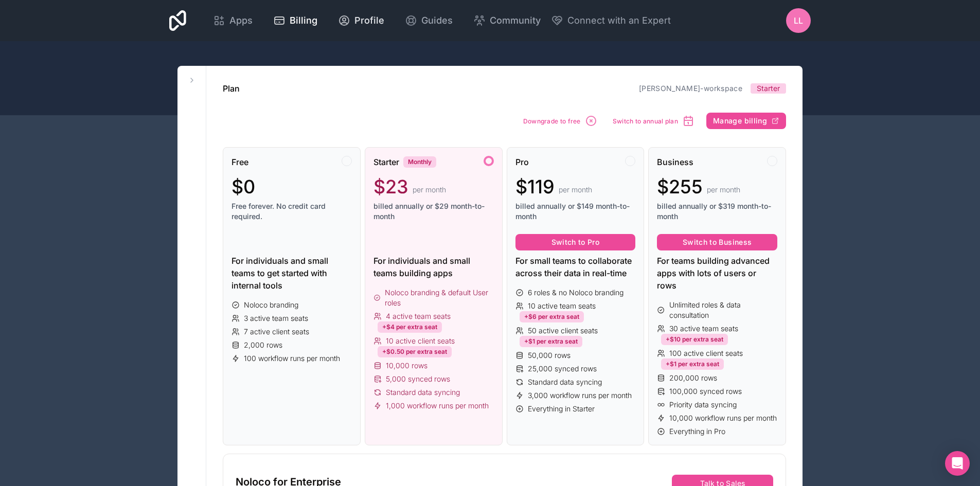  What do you see at coordinates (434, 267) in the screenshot?
I see `div: For individuals and small teams building apps` at bounding box center [434, 267].